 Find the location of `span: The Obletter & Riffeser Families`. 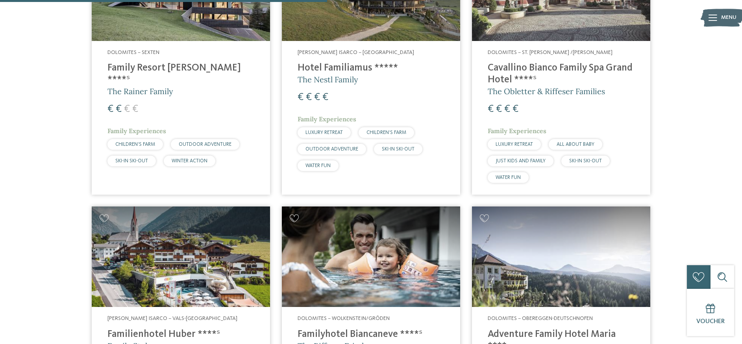

span: The Obletter & Riffeser Families is located at coordinates (546, 91).